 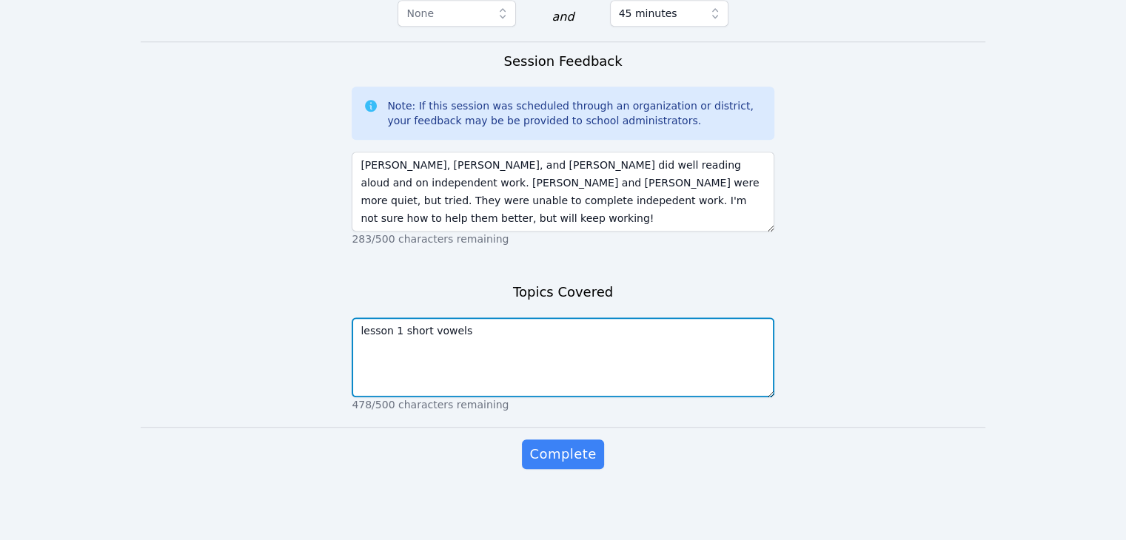 I want to click on span: 45 minutes, so click(x=648, y=13).